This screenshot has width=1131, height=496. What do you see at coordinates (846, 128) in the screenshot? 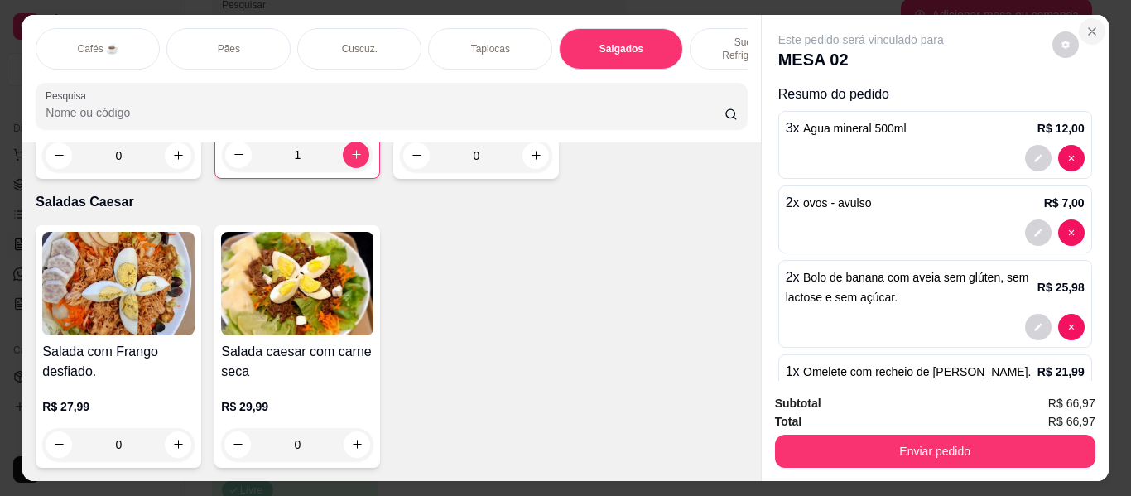
I see `p: 3 x` at bounding box center [846, 128].